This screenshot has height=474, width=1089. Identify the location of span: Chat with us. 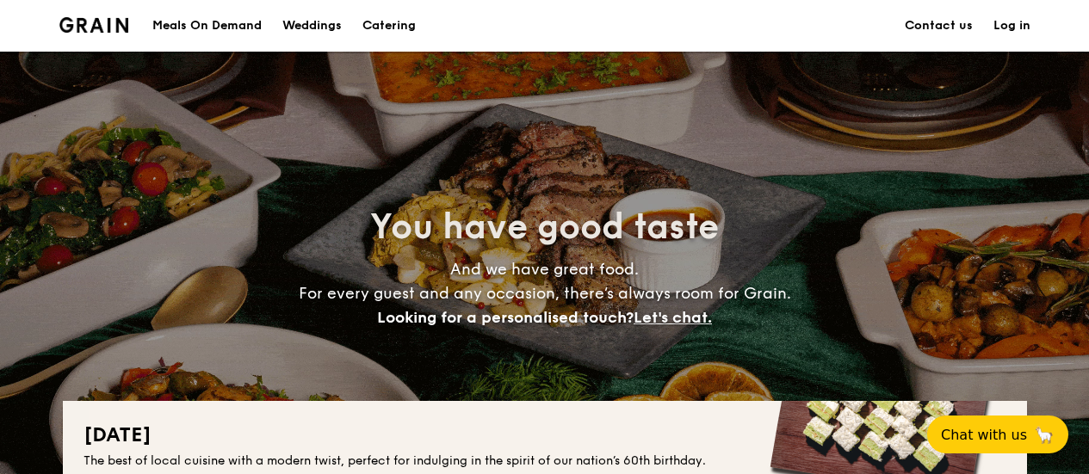
(984, 435).